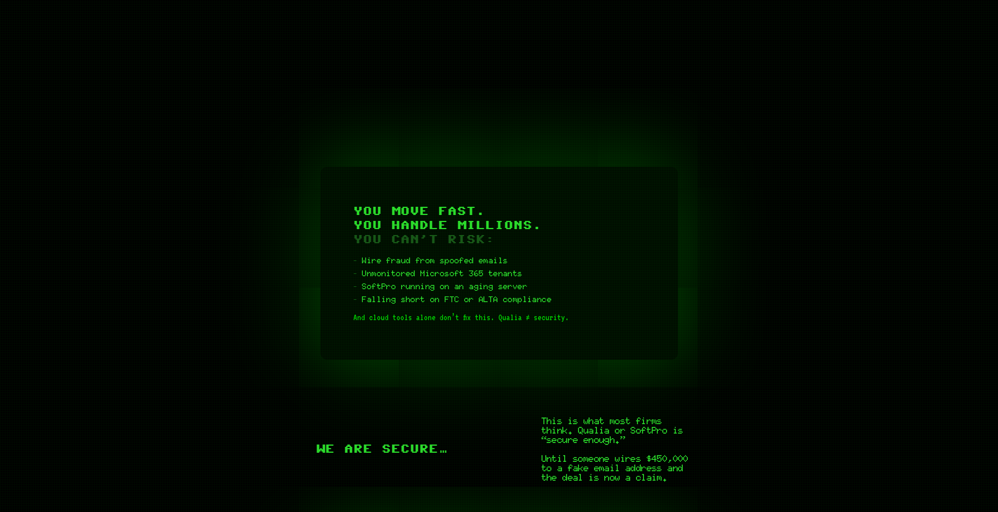  What do you see at coordinates (503, 299) in the screenshot?
I see `p: Falling short on FTC or ALTA compliance` at bounding box center [503, 299].